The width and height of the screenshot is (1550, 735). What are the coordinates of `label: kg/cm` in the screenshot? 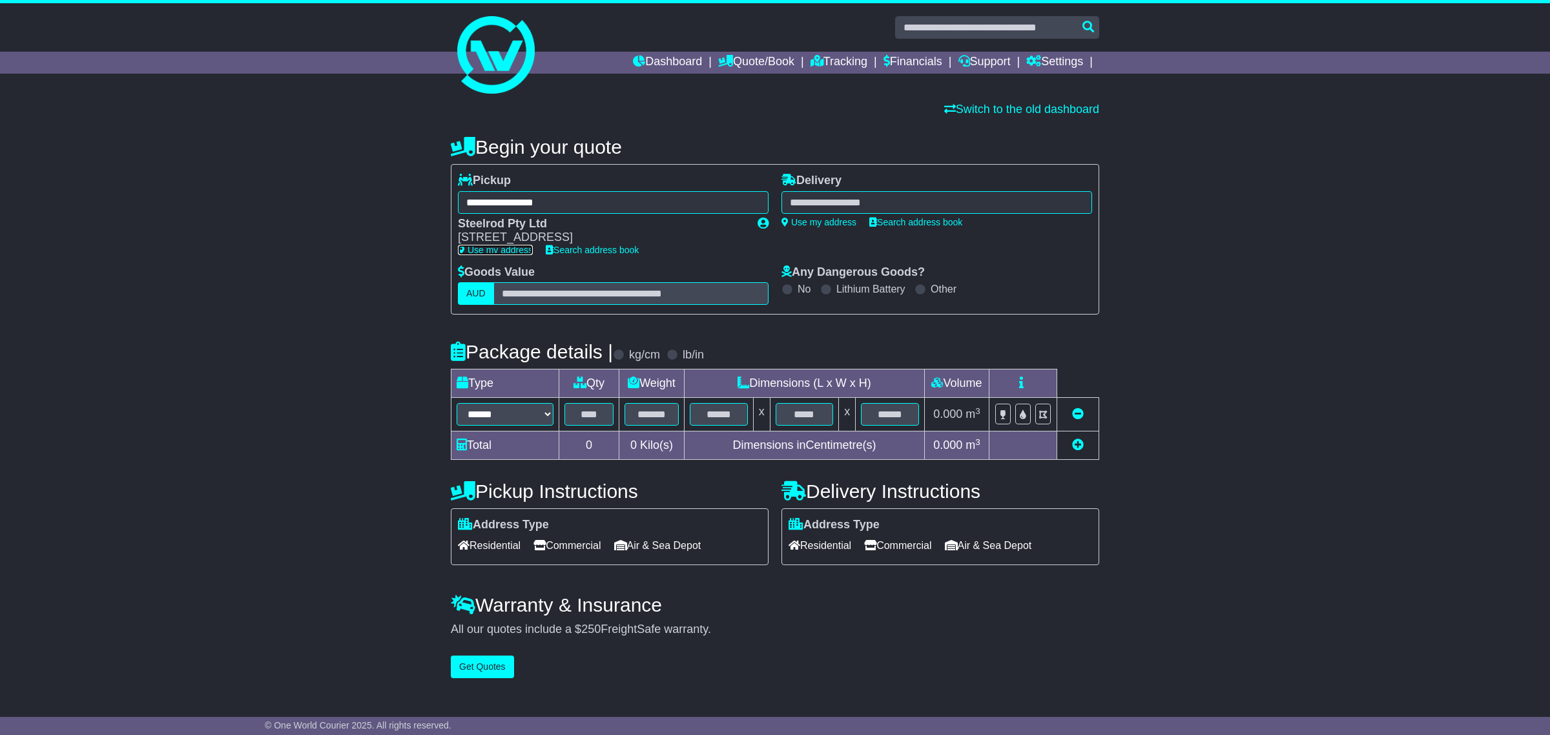 It's located at (644, 355).